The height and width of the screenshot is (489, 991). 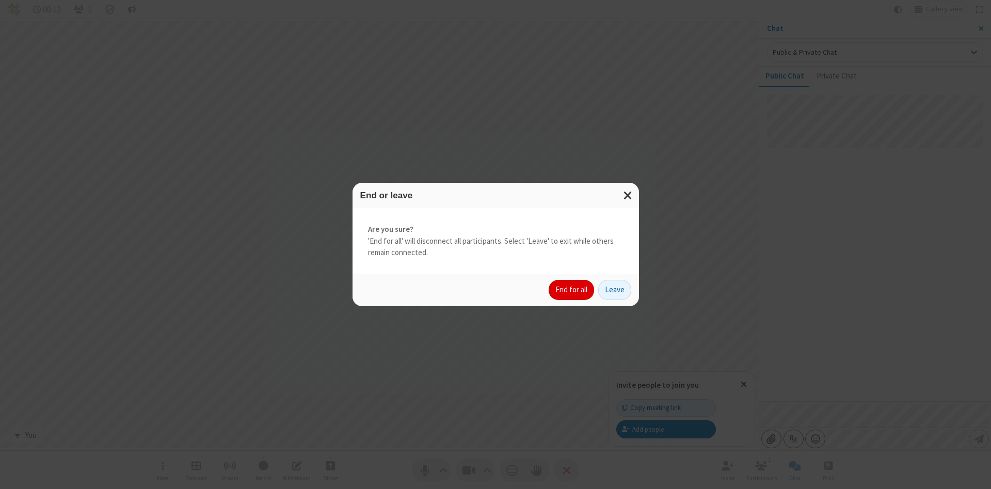 What do you see at coordinates (571, 290) in the screenshot?
I see `button: End for all` at bounding box center [571, 290].